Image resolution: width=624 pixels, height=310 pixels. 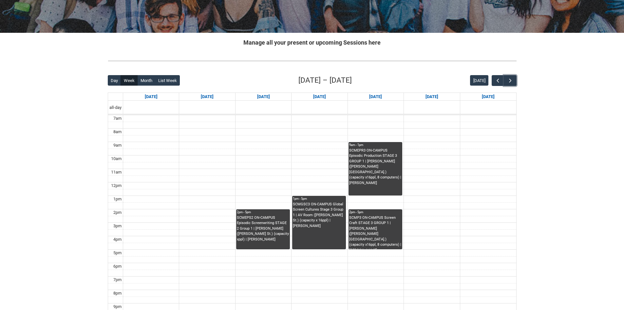 I want to click on div: 4pm, so click(x=117, y=239).